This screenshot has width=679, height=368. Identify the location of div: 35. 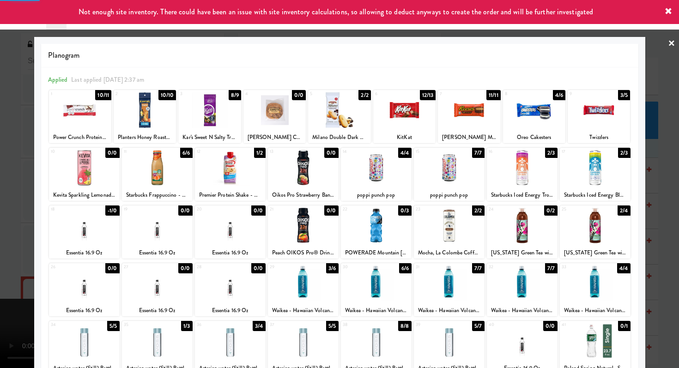
(141, 325).